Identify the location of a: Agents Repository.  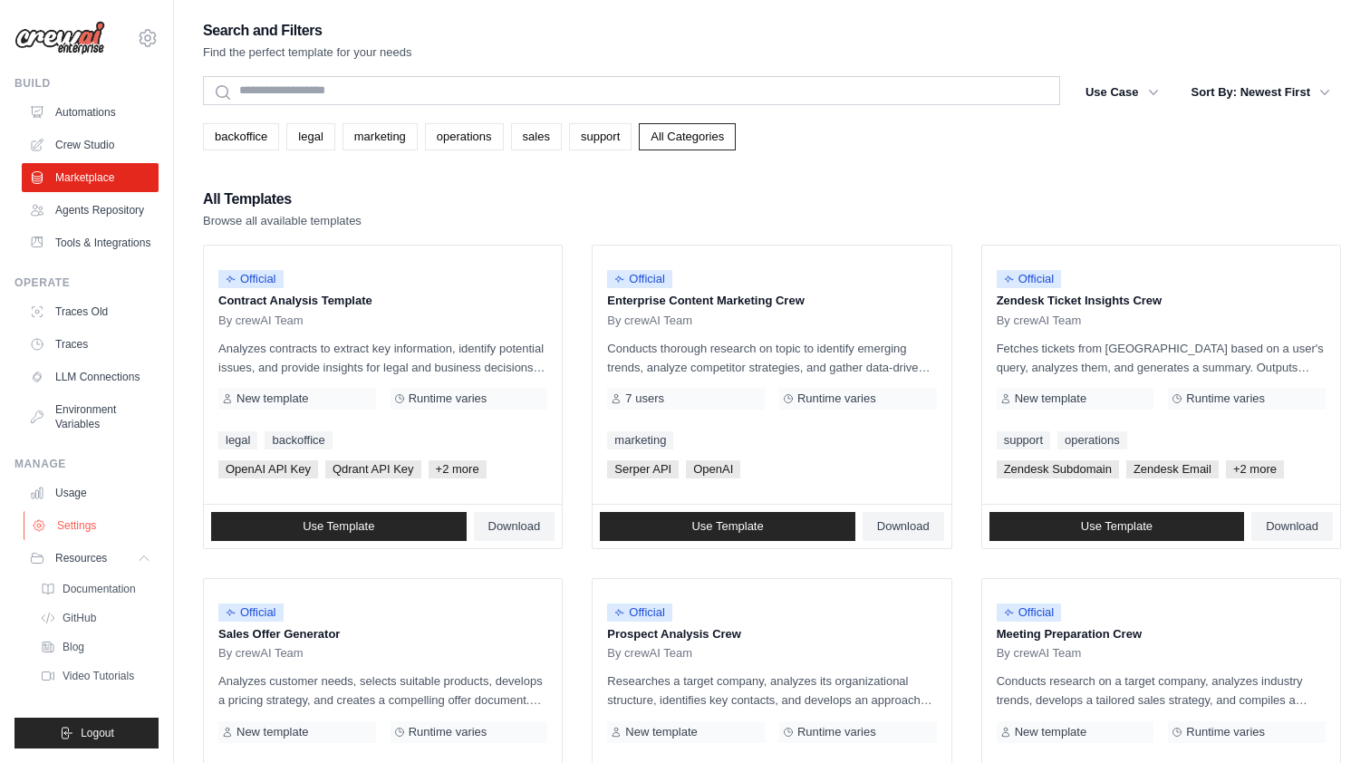
(90, 210).